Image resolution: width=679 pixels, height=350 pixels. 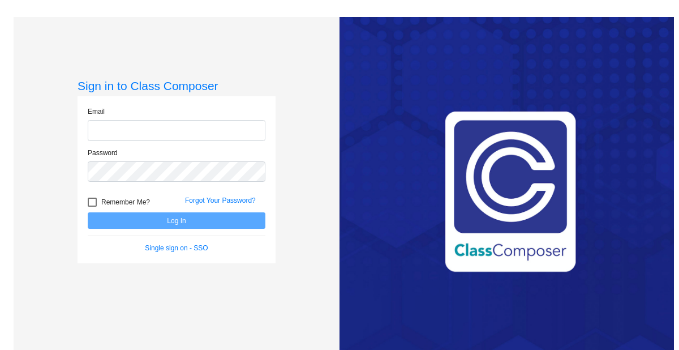 I want to click on button: Log In, so click(x=176, y=220).